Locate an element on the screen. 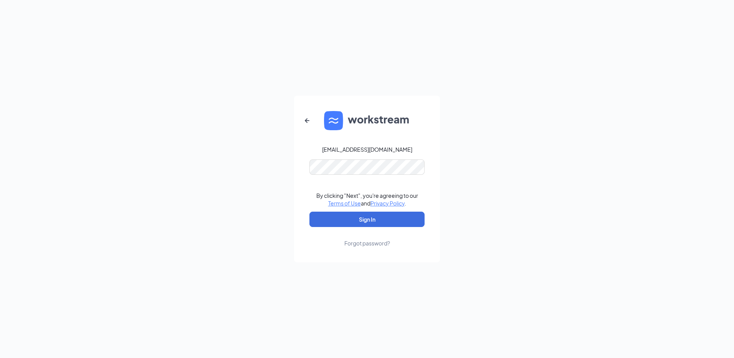 This screenshot has width=734, height=358. button: Sign In is located at coordinates (367, 219).